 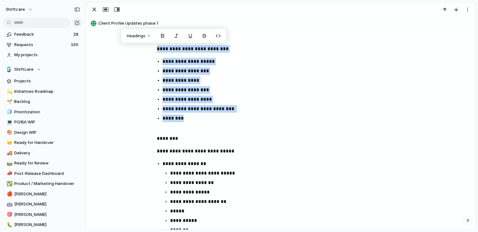 I want to click on button: Shiftcare, so click(x=43, y=70).